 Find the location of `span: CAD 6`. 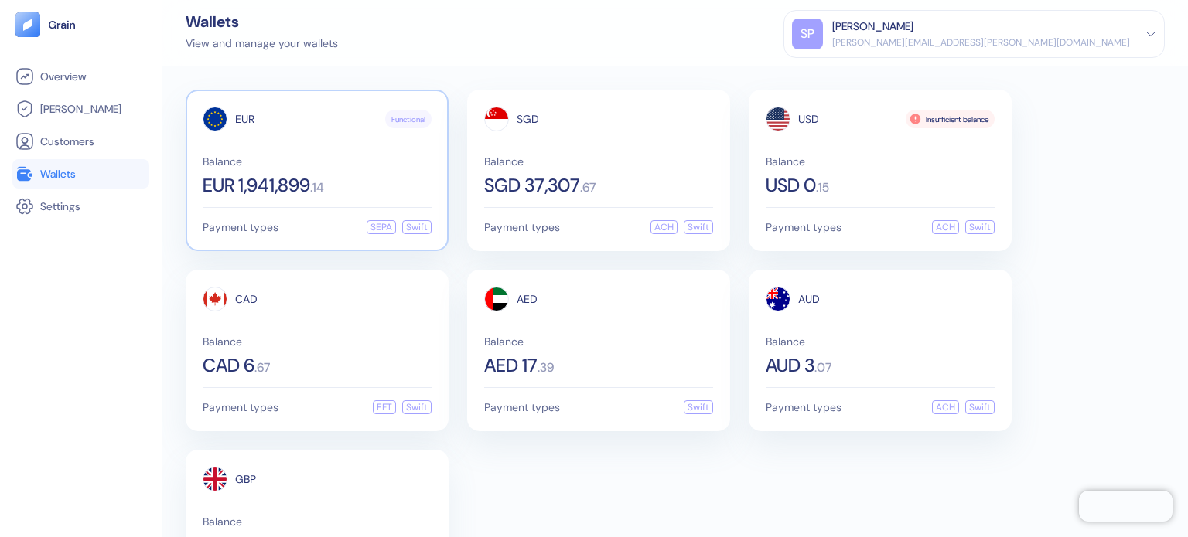

span: CAD 6 is located at coordinates (228, 366).